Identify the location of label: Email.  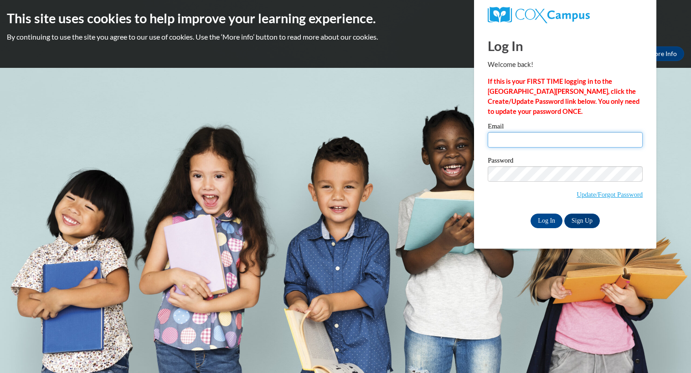
(565, 128).